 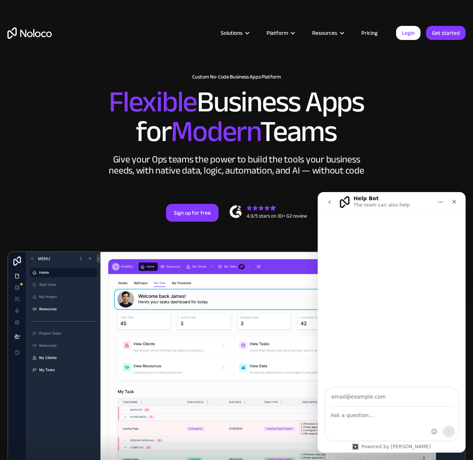 I want to click on a: Pricing, so click(x=370, y=33).